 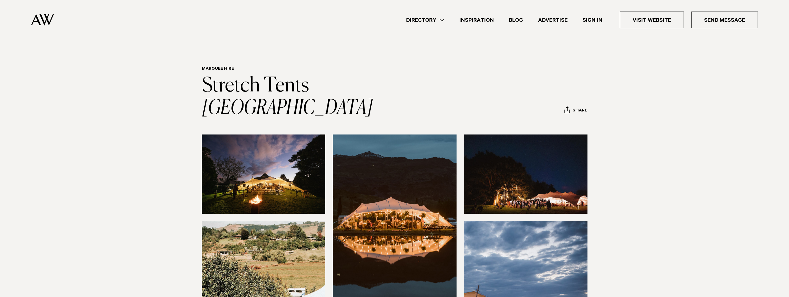 I want to click on a: Advertise, so click(x=553, y=20).